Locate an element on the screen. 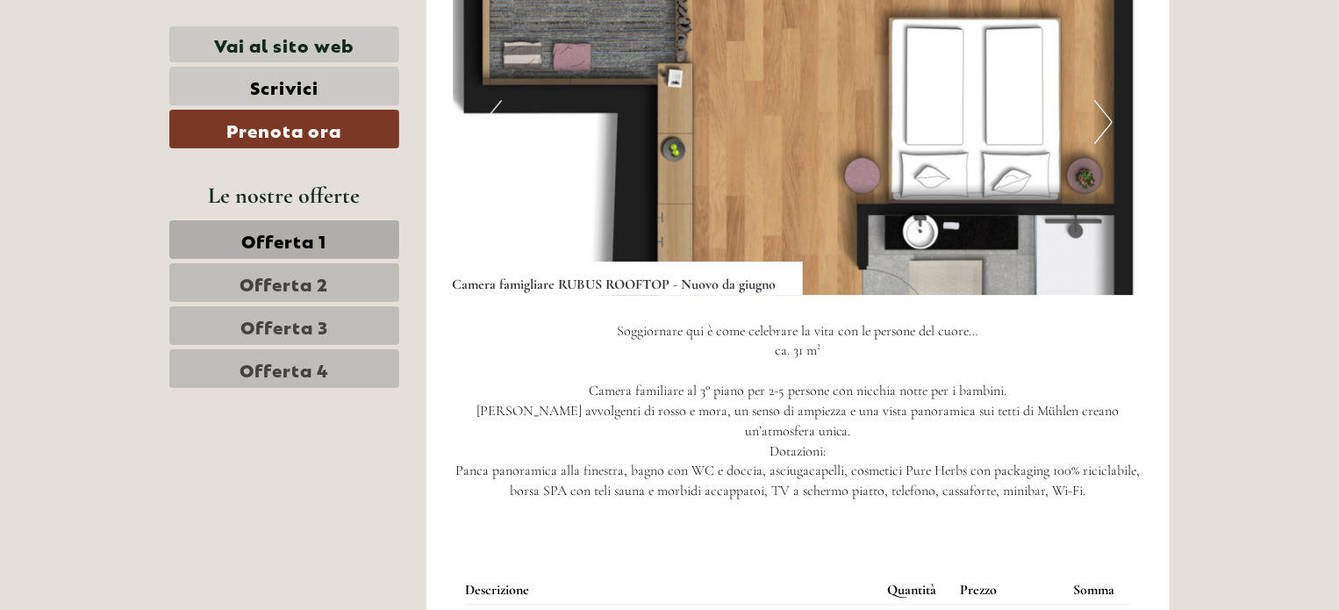 This screenshot has height=610, width=1339. th: Quantità is located at coordinates (917, 590).